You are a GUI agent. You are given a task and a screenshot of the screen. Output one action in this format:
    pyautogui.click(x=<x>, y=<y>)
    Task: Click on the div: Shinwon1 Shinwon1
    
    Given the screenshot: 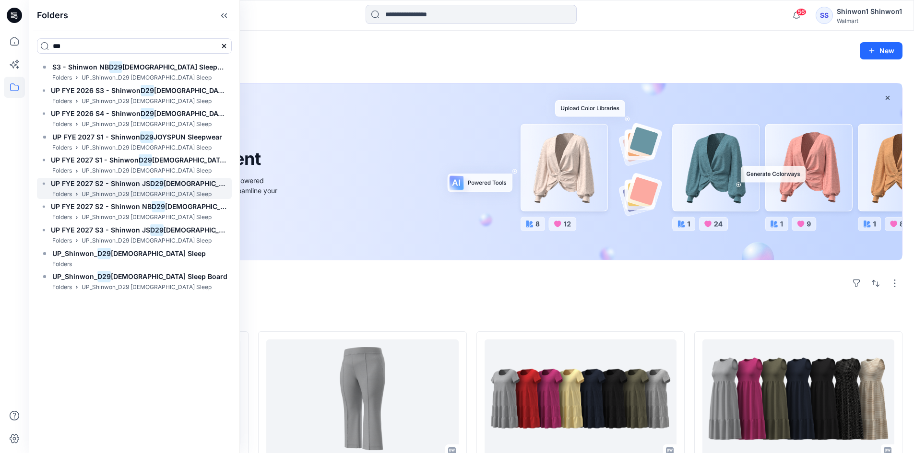 What is the action you would take?
    pyautogui.click(x=869, y=12)
    